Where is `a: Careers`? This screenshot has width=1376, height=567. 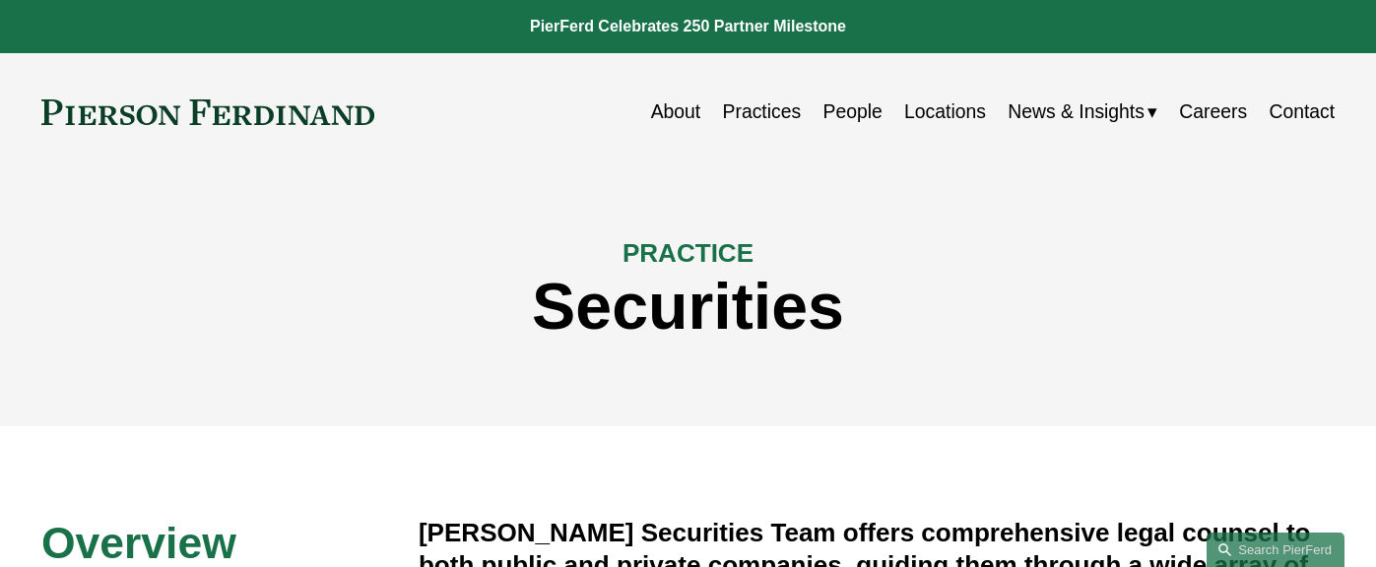 a: Careers is located at coordinates (1213, 111).